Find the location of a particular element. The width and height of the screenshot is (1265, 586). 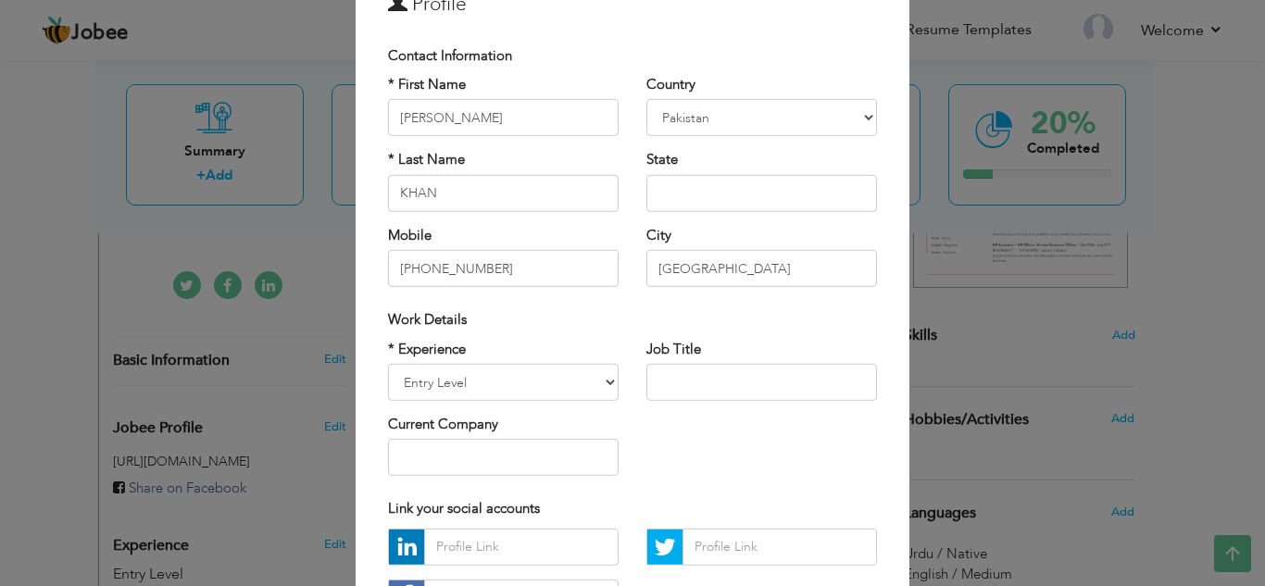

span: Link your social accounts is located at coordinates (464, 508).